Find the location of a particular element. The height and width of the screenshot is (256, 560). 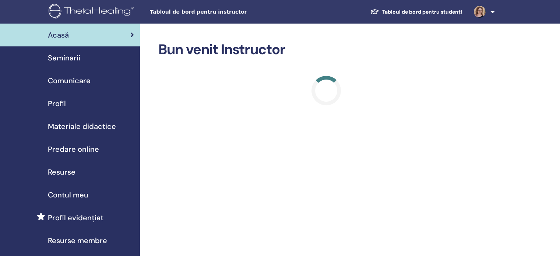

span: Acasă is located at coordinates (58, 35).